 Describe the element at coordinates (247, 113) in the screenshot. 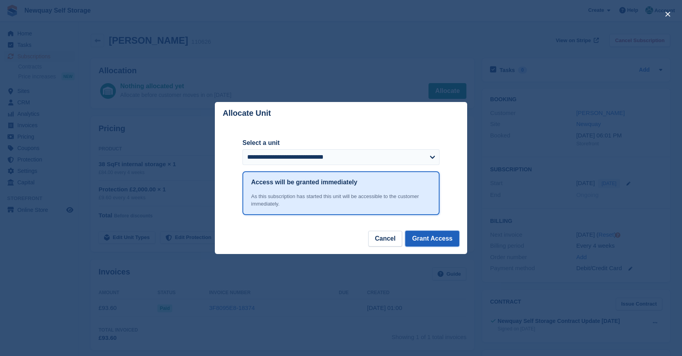

I see `p: Allocate Unit` at that location.